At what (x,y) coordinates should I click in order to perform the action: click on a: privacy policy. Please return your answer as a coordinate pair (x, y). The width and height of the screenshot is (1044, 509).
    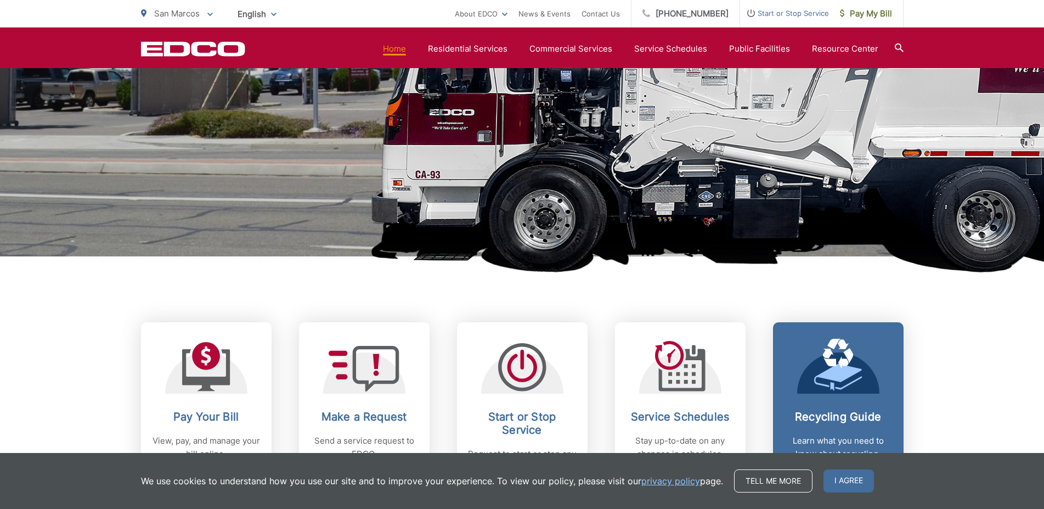
    Looking at the image, I should click on (671, 481).